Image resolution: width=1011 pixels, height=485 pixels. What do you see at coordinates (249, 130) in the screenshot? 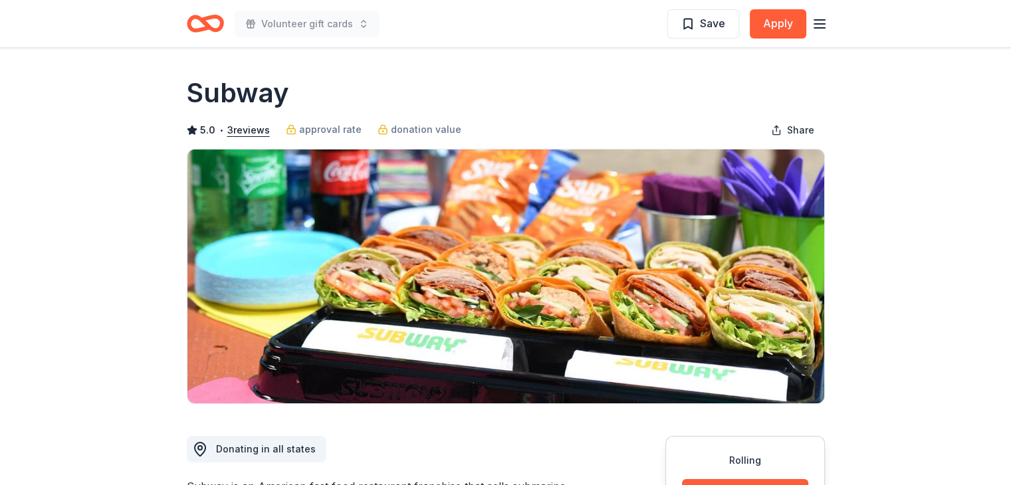
I see `button: 3reviews` at bounding box center [249, 130].